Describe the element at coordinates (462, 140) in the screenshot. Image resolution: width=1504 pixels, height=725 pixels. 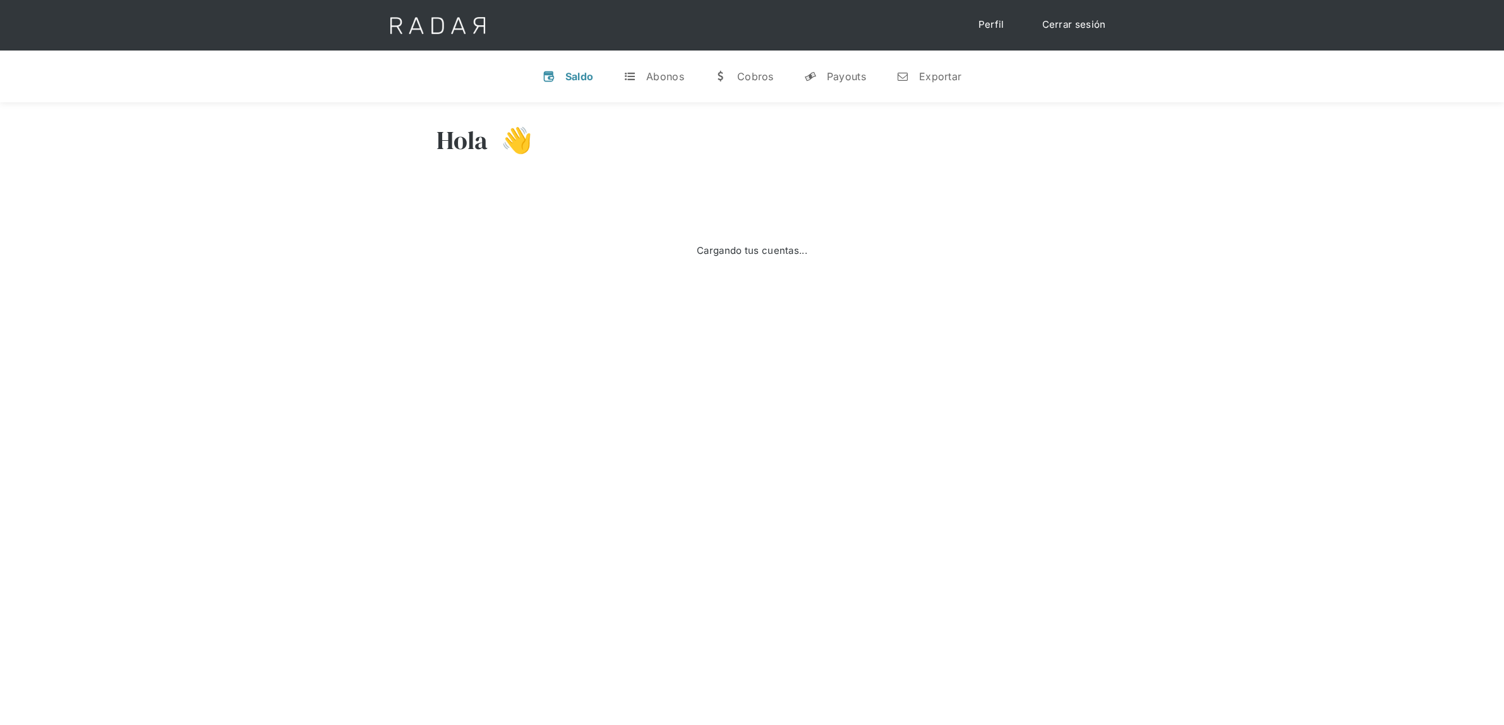
I see `h3: Hola` at that location.